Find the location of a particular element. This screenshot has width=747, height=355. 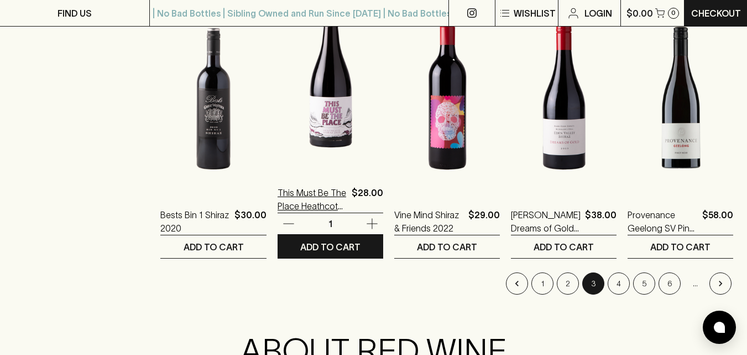

p: $38.00 is located at coordinates (601, 221).